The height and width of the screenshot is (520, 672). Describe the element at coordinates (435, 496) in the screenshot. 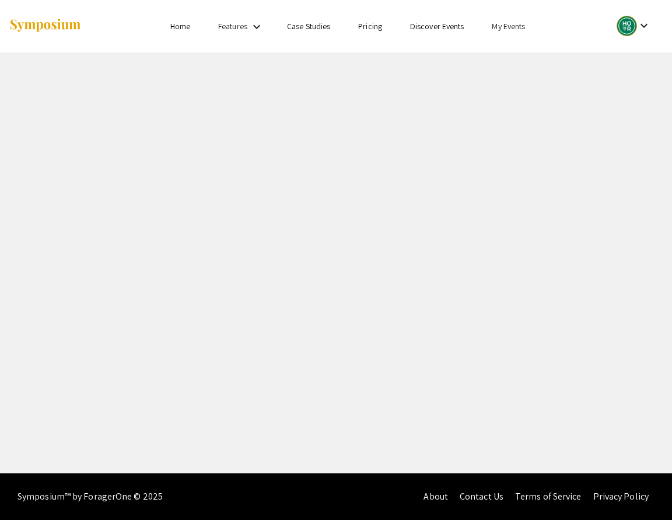

I see `a: About` at that location.